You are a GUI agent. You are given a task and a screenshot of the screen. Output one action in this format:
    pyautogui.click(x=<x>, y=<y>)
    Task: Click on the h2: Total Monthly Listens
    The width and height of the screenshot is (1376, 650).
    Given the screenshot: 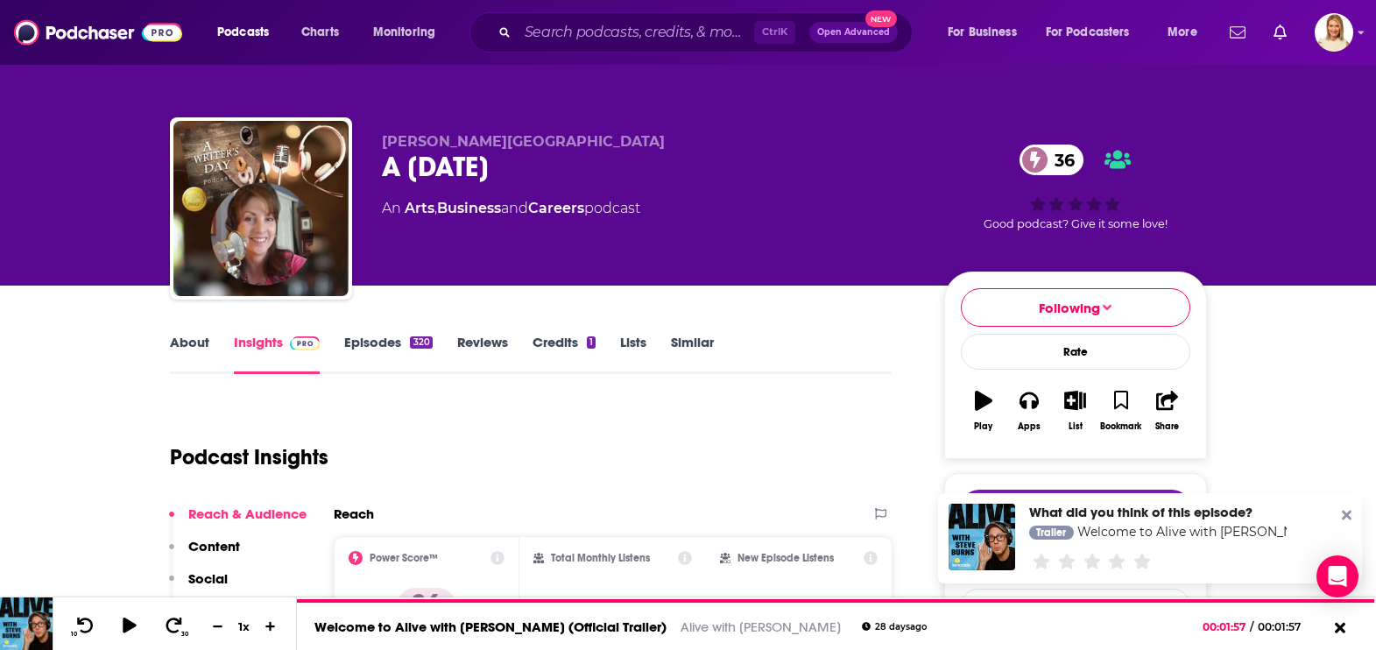 What is the action you would take?
    pyautogui.click(x=600, y=558)
    